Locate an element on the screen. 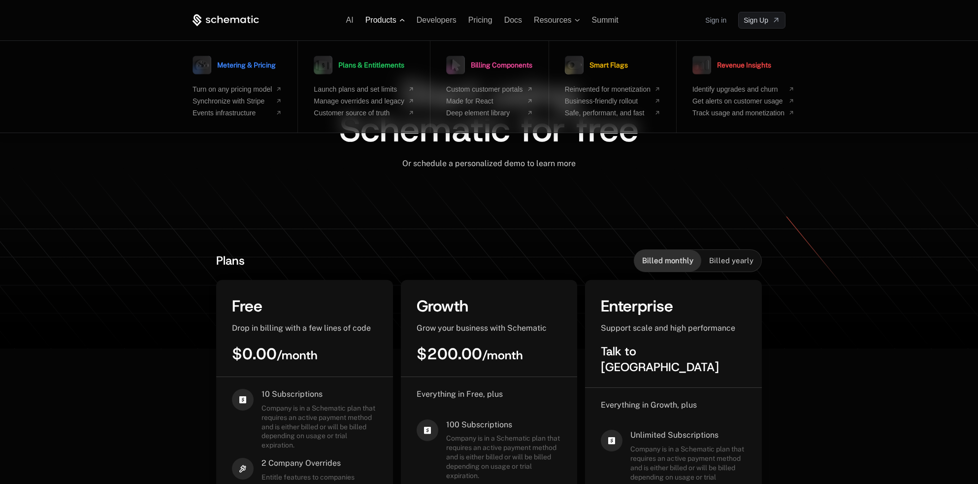 The width and height of the screenshot is (978, 484). span: Identify upgrades and churn is located at coordinates (738, 89).